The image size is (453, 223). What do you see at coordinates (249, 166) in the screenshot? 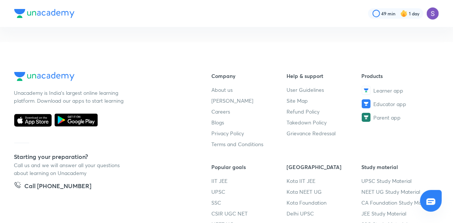
I see `h6: Popular goals` at bounding box center [249, 166].